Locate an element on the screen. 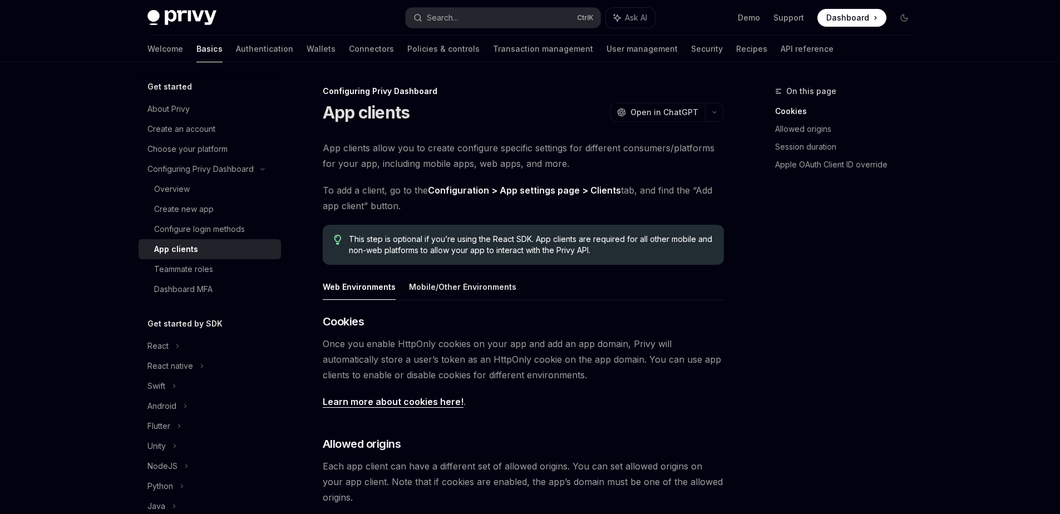  a: Create new app is located at coordinates (210, 209).